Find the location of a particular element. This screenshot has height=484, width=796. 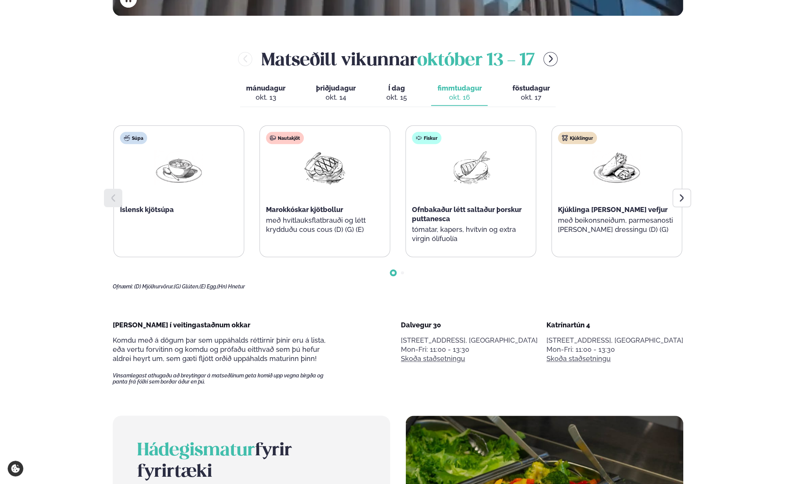

span: Ofnbakaður létt saltaður þorskur puttanesca is located at coordinates (467, 214).